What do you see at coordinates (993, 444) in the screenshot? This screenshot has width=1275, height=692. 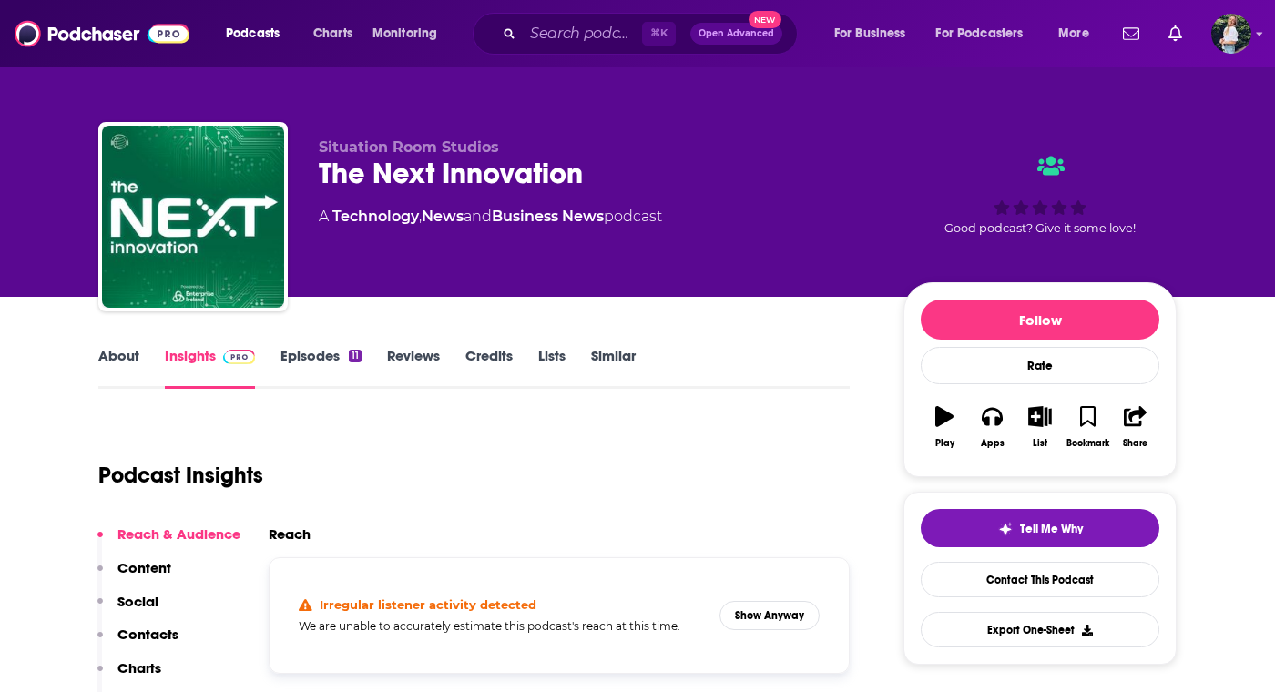 I see `div: Apps` at bounding box center [993, 444].